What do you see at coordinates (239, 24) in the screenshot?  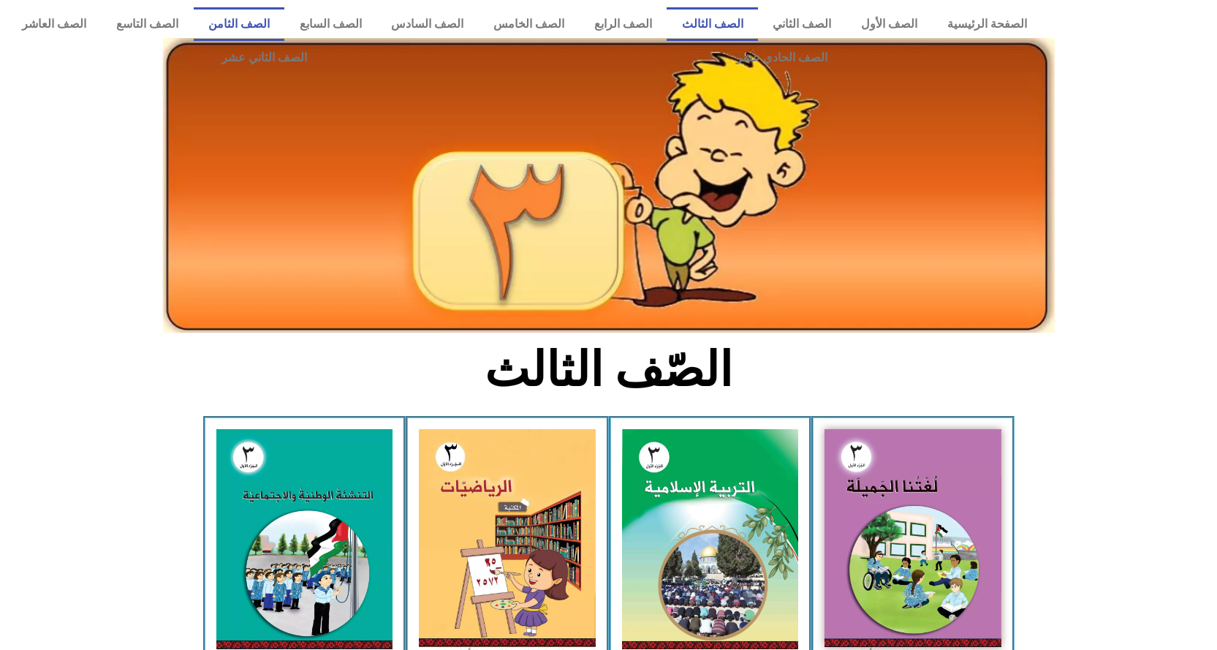 I see `a: الصف الثامن` at bounding box center [239, 24].